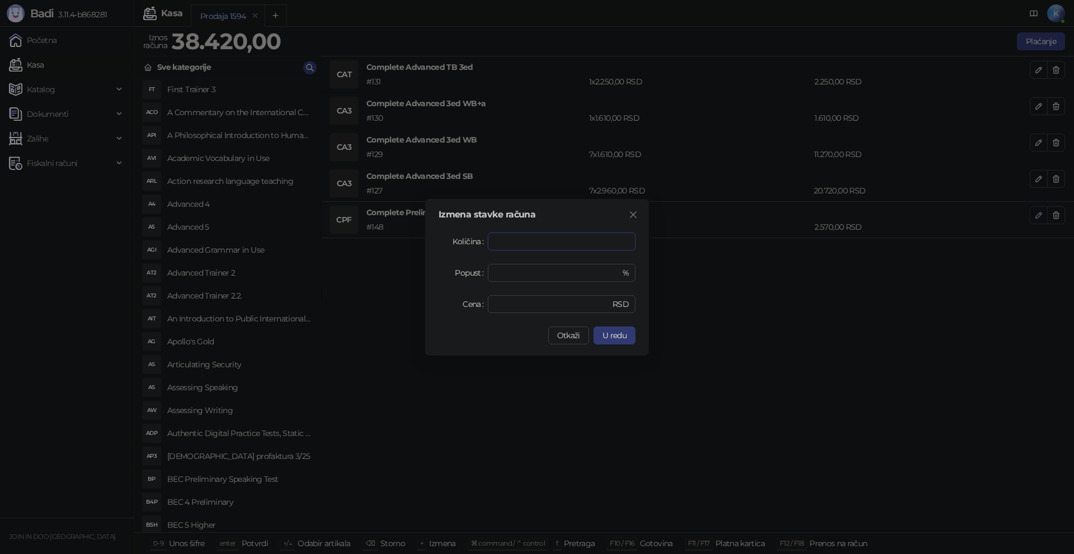  What do you see at coordinates (633, 215) in the screenshot?
I see `span: close` at bounding box center [633, 215].